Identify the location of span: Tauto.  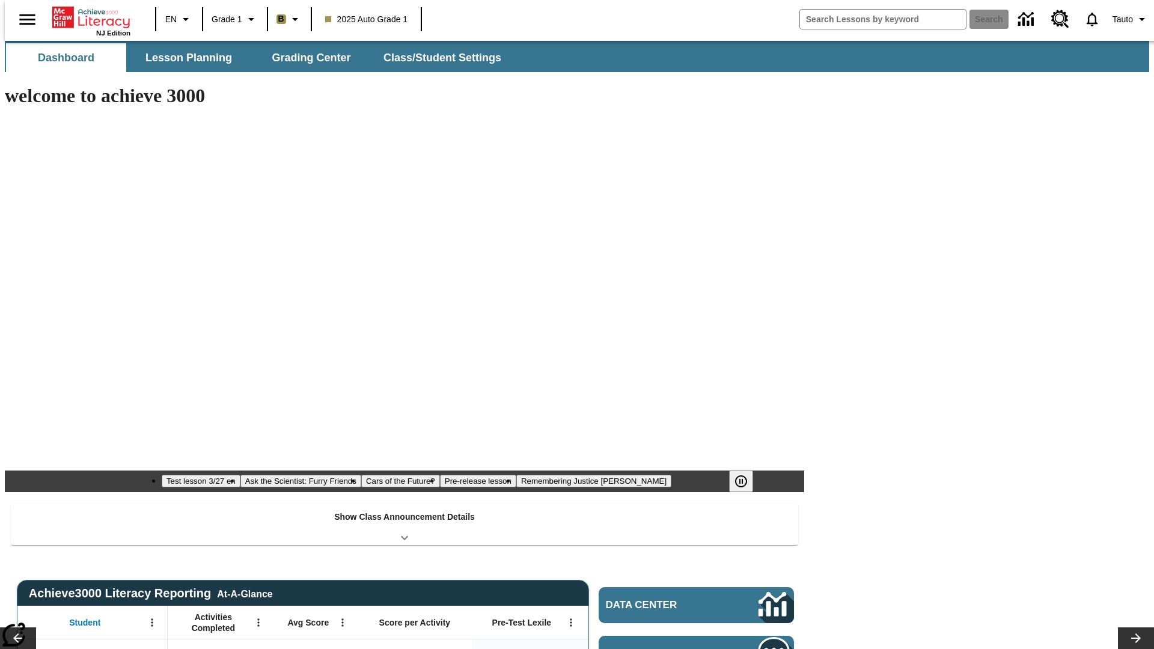
(1123, 19).